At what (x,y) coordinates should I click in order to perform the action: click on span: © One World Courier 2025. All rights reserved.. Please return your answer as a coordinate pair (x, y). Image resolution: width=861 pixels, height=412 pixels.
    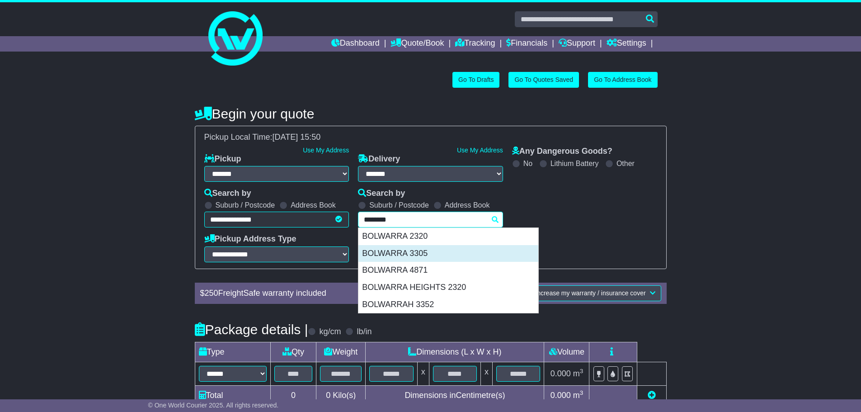
    Looking at the image, I should click on (213, 405).